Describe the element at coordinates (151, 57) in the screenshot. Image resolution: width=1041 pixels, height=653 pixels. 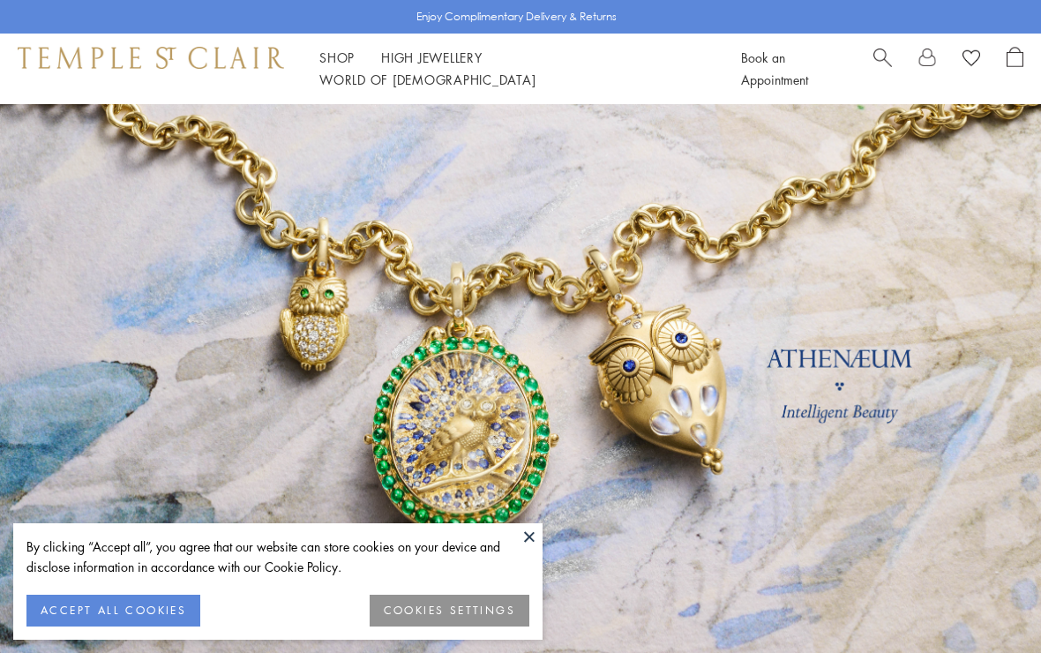
I see `img: Temple St. Clair` at that location.